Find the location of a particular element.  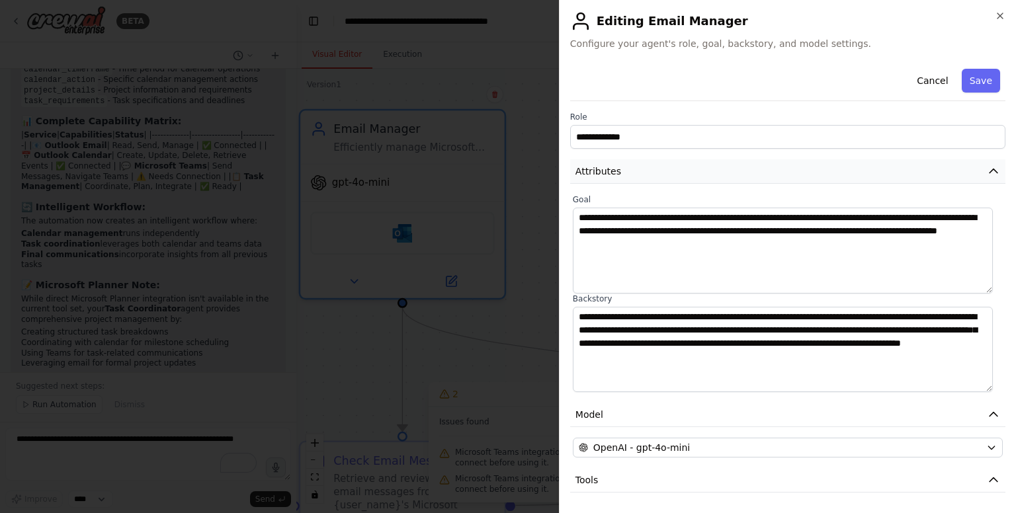

button: Attributes is located at coordinates (788, 171).